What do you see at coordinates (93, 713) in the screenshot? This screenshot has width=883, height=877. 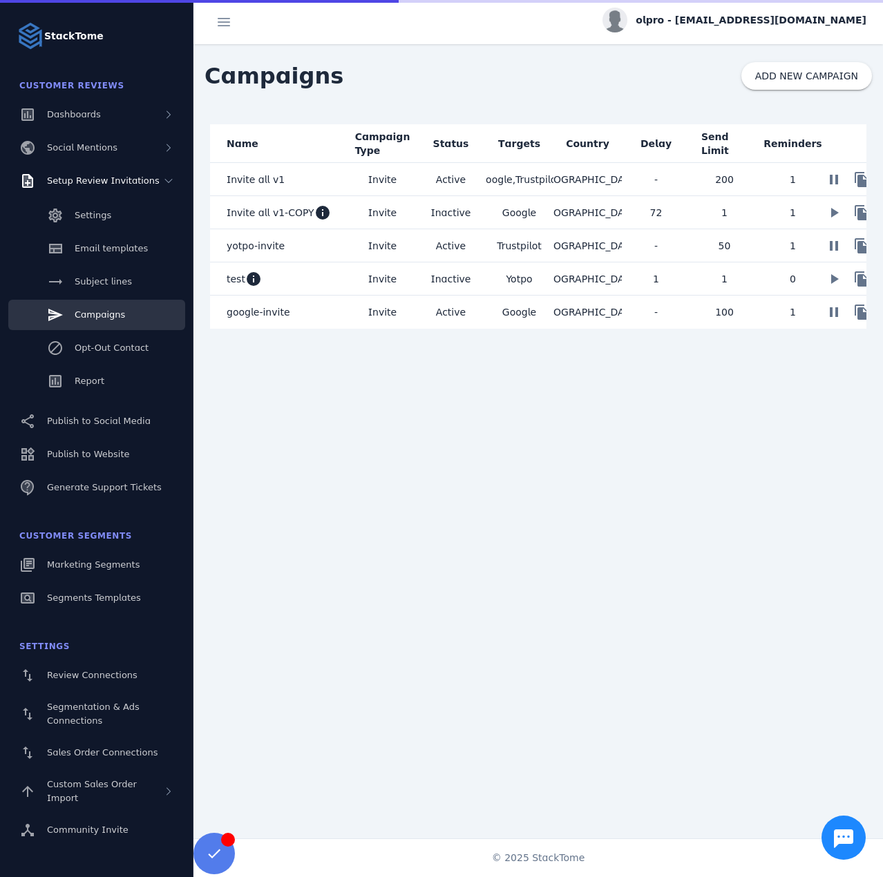 I see `span: Segmentation & Ads Connections` at bounding box center [93, 713].